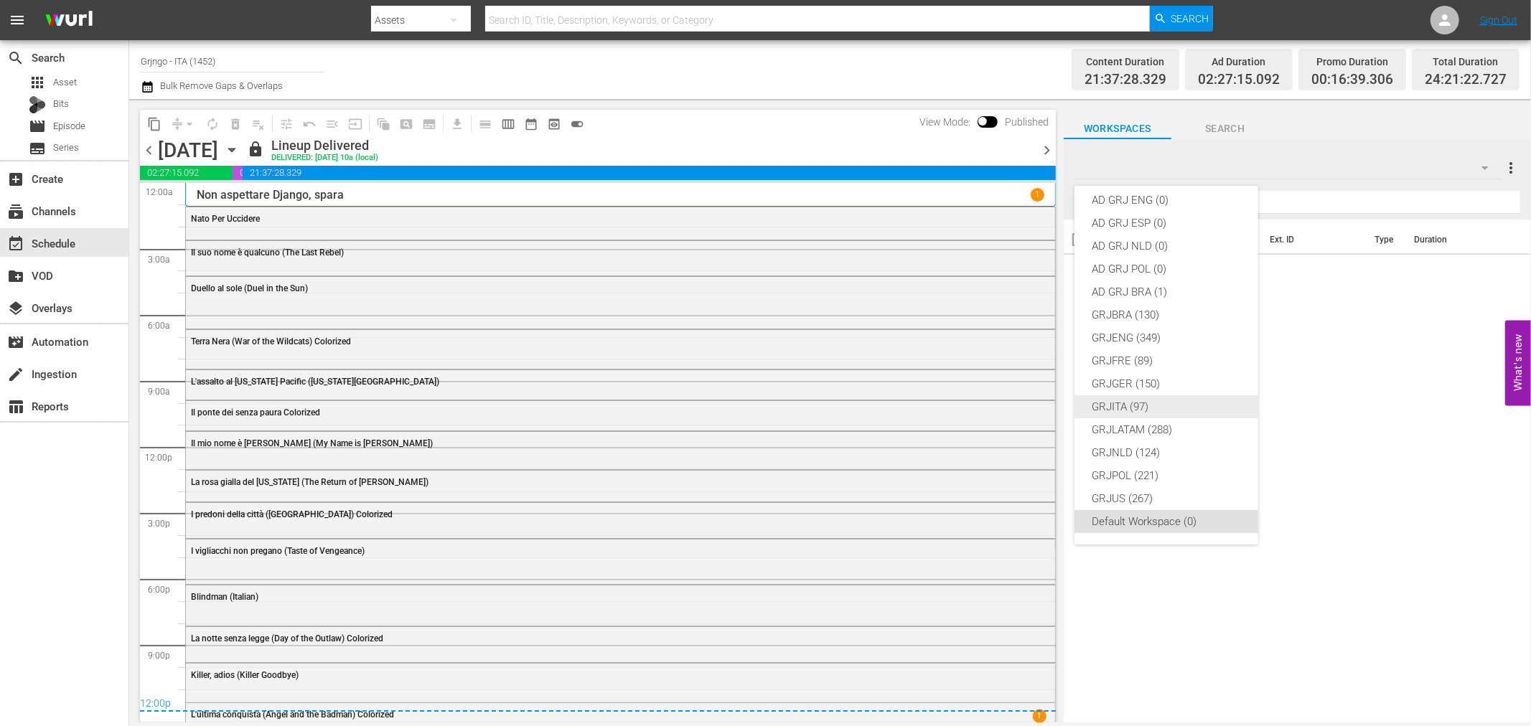 The image size is (1531, 726). What do you see at coordinates (1166, 223) in the screenshot?
I see `div: AD GRJ ESP (0)` at bounding box center [1166, 223].